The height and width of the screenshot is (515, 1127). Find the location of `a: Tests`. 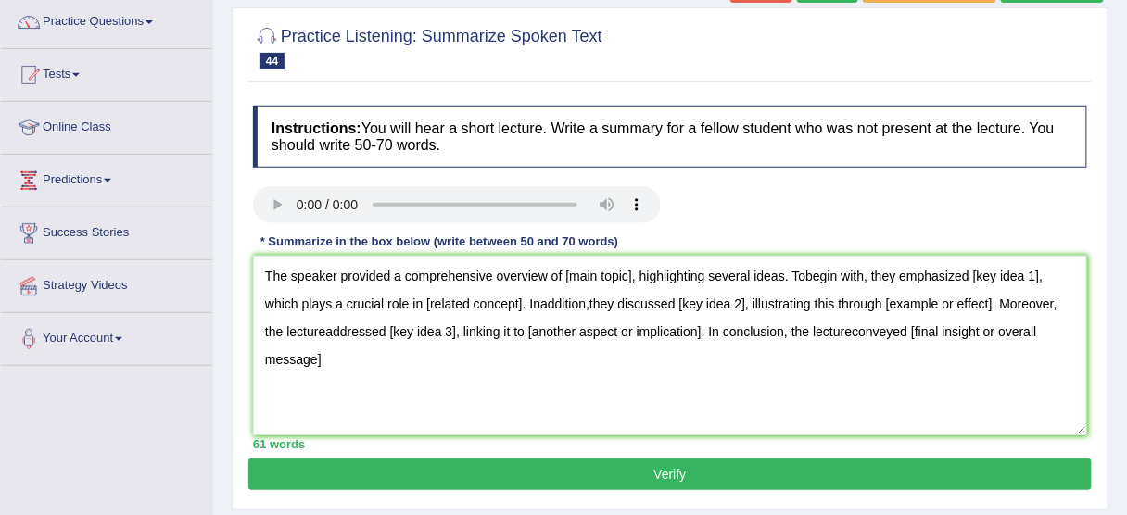

a: Tests is located at coordinates (107, 72).